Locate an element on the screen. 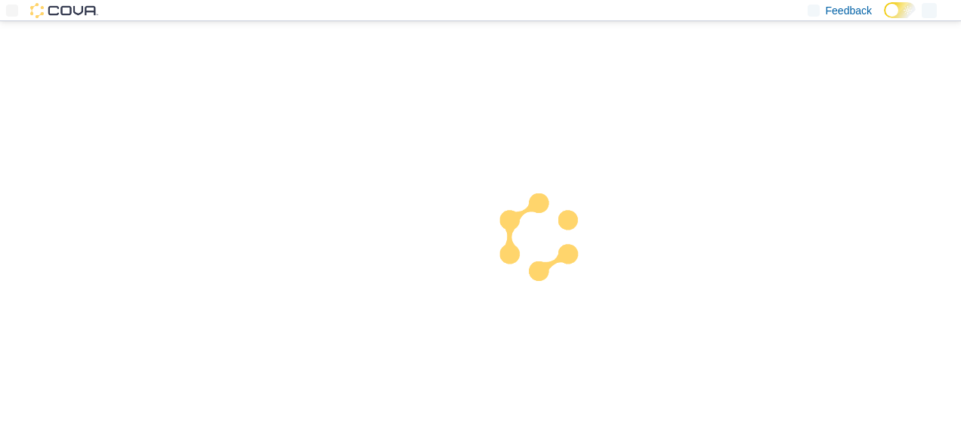  img: Cova is located at coordinates (64, 11).